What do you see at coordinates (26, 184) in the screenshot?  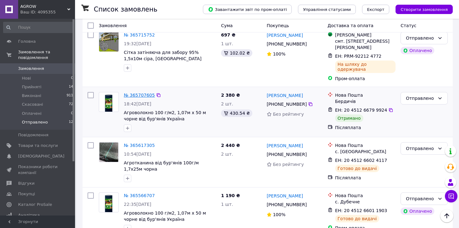 I see `span: Відгуки` at bounding box center [26, 184].